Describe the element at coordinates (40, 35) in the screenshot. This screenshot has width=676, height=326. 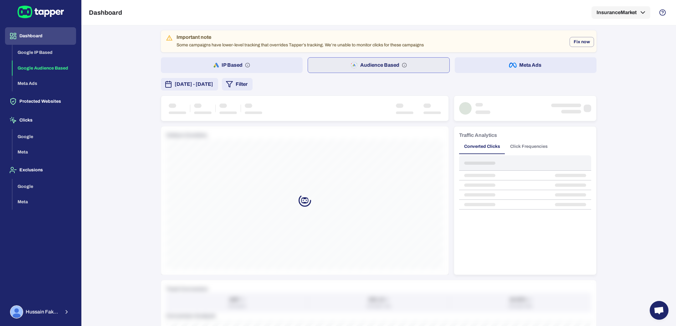
I see `a: Dashboard` at that location.